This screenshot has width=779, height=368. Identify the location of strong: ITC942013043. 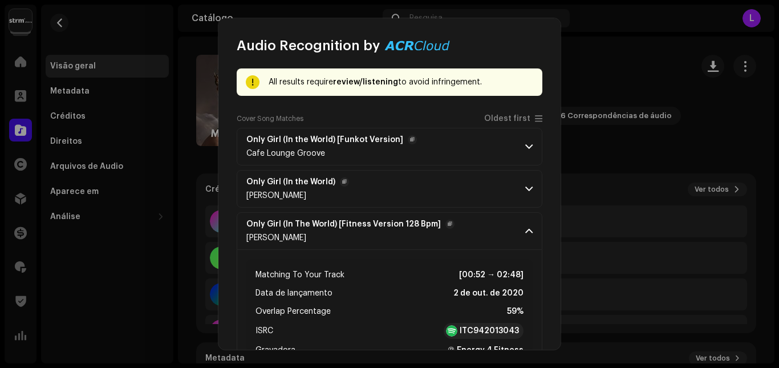
(489, 331).